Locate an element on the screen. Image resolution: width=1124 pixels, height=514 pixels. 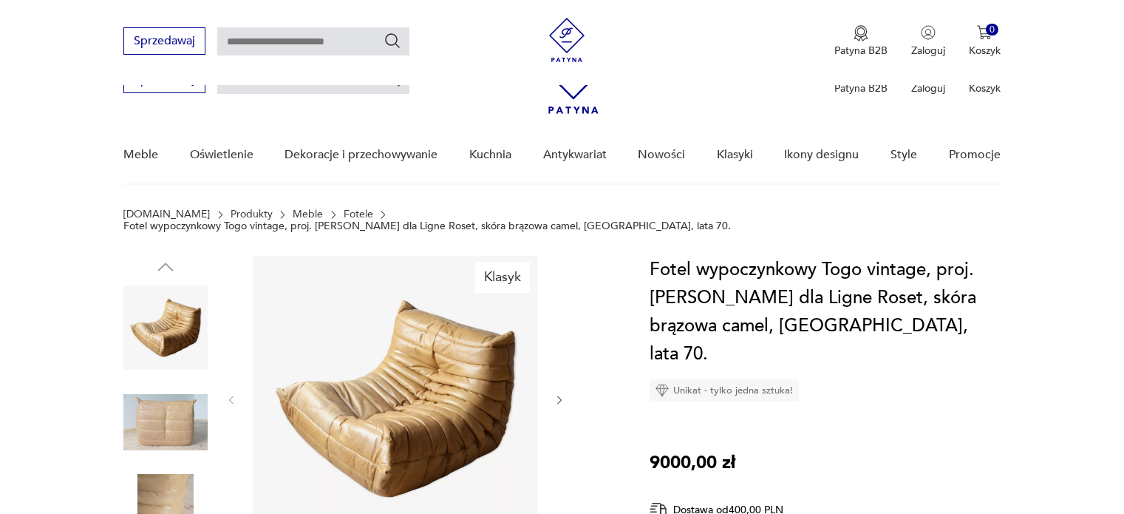
img: Patyna - sklep z meblami i dekoracjami vintage is located at coordinates (567, 40).